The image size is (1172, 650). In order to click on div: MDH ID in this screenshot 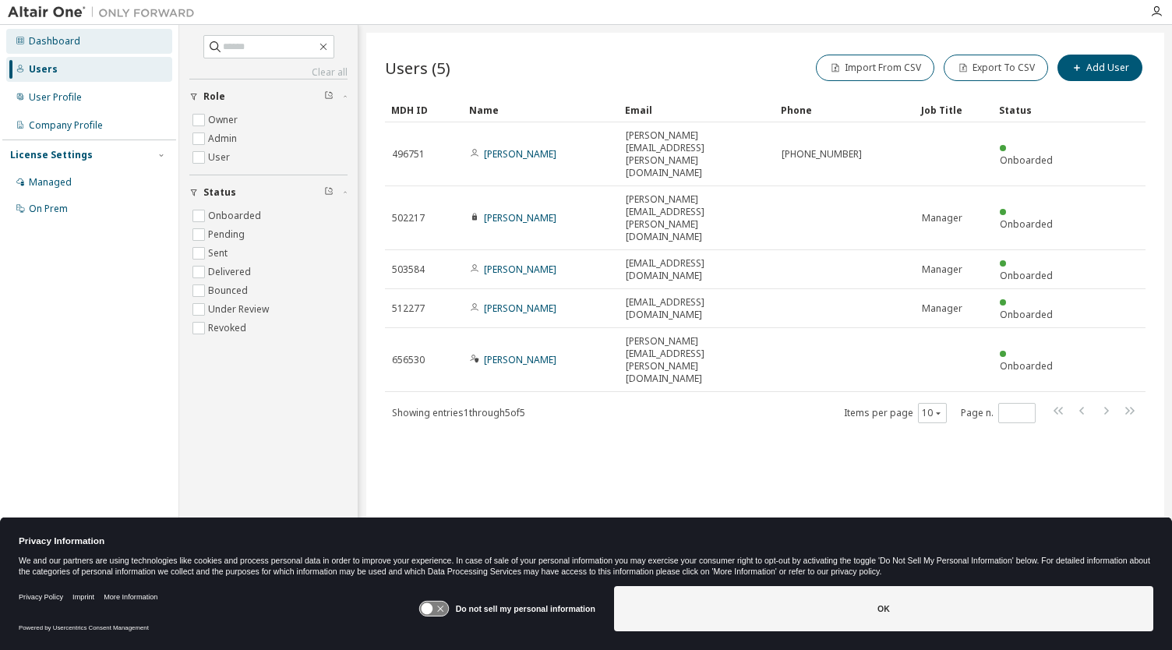, I will do `click(424, 110)`.